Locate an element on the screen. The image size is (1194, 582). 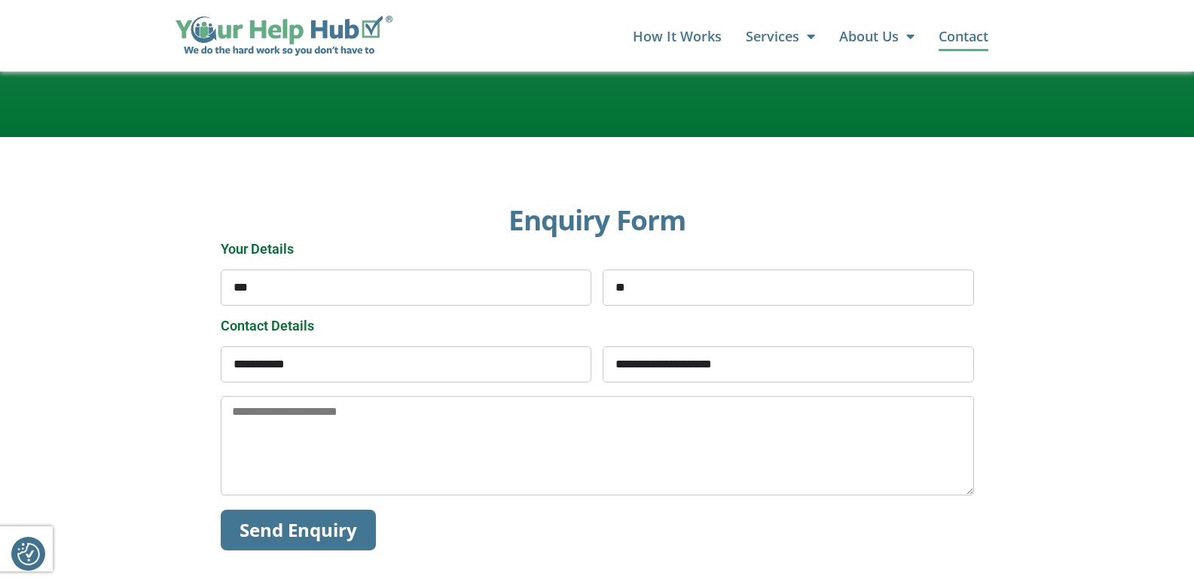
div: Contact Details is located at coordinates (597, 326).